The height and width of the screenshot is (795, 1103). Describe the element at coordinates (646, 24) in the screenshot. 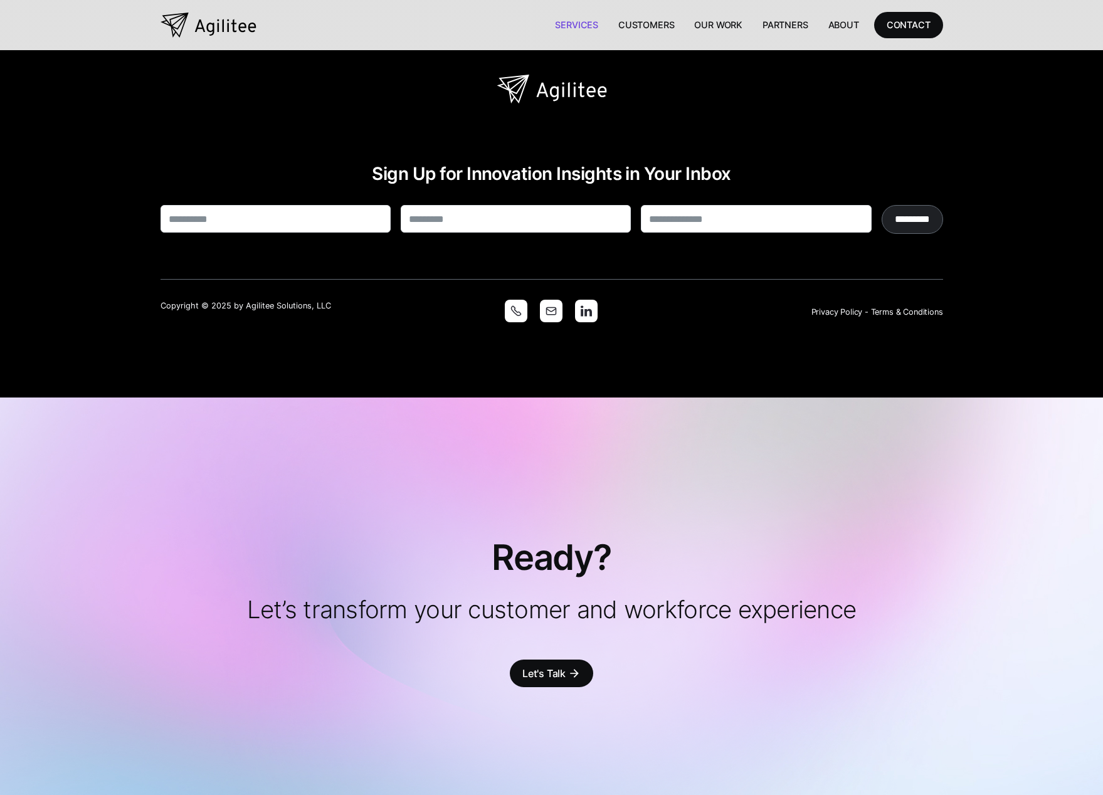

I see `a: Customers` at that location.